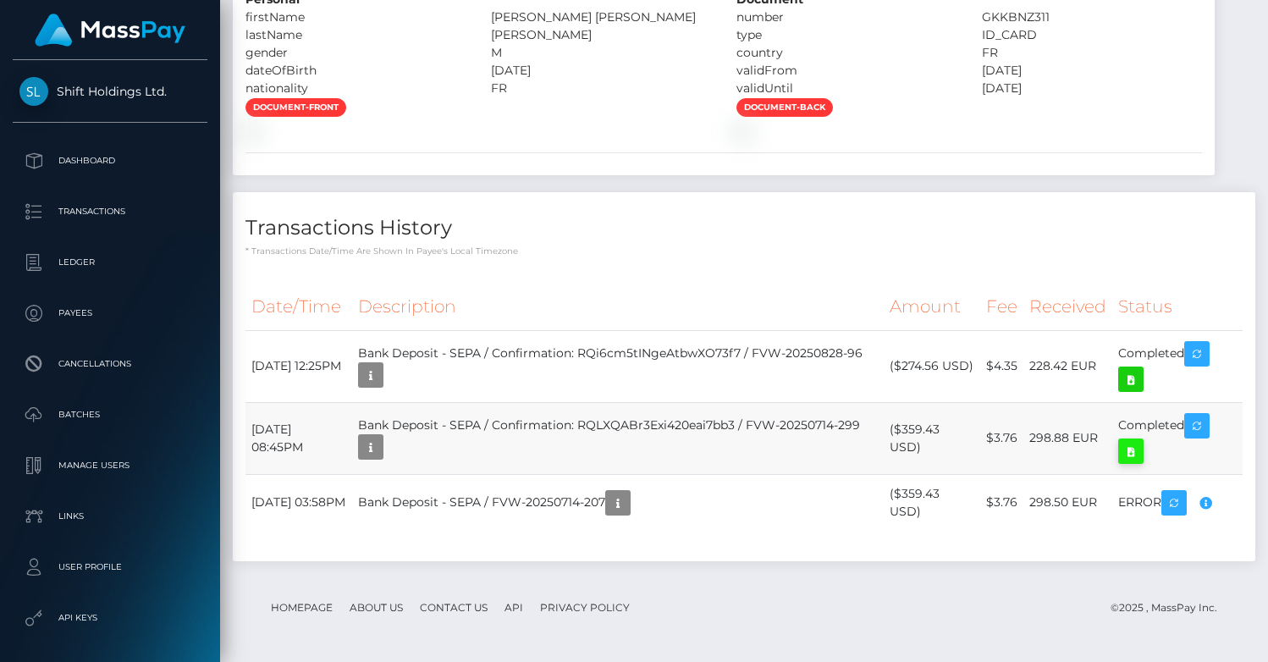  What do you see at coordinates (110, 618) in the screenshot?
I see `a: API Keys` at bounding box center [110, 618].